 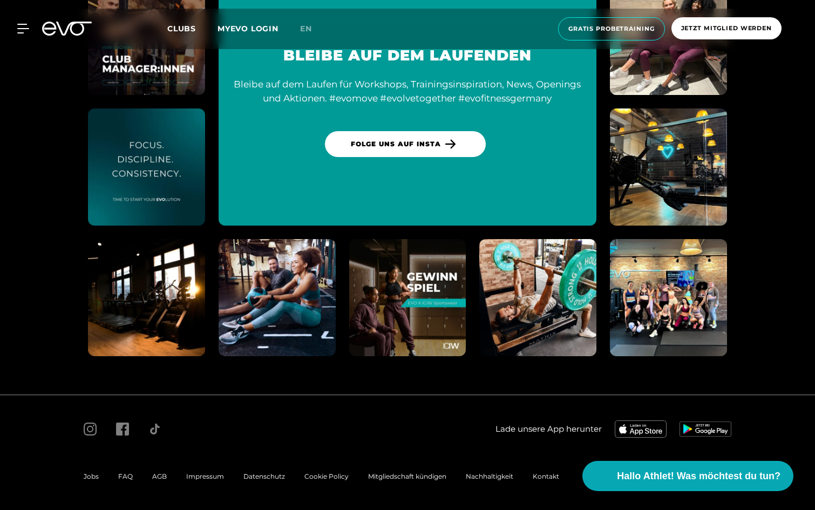 I want to click on a: Impressum, so click(x=205, y=476).